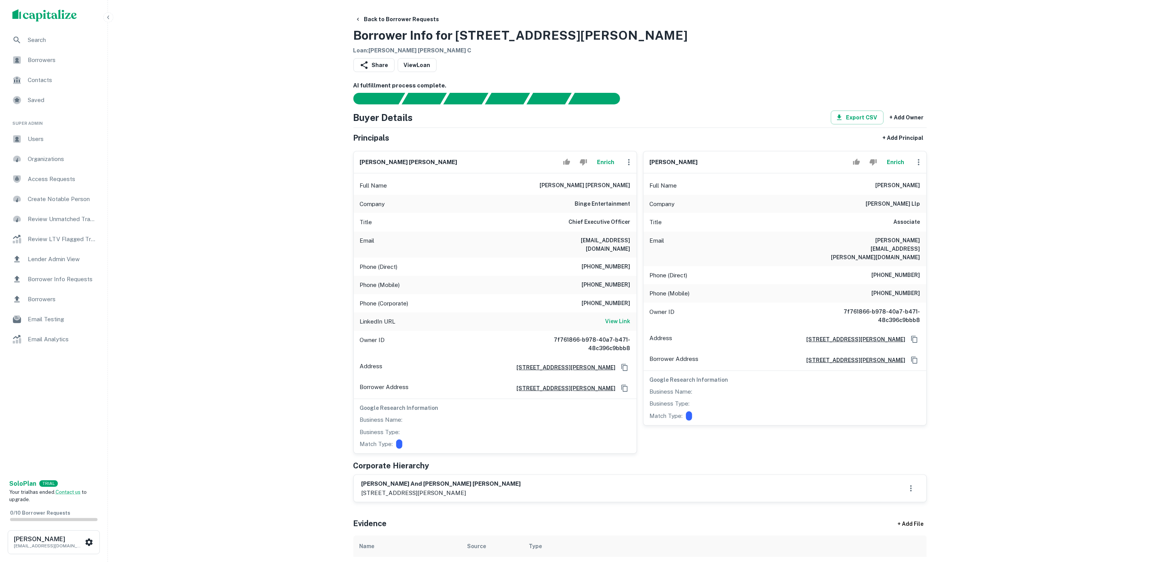 The image size is (1172, 562). I want to click on button: Enrich, so click(896, 162).